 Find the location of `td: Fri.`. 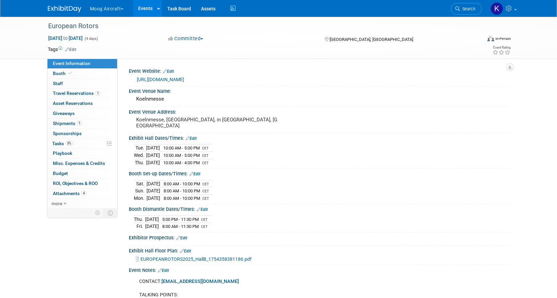

td: Fri. is located at coordinates (140, 226).